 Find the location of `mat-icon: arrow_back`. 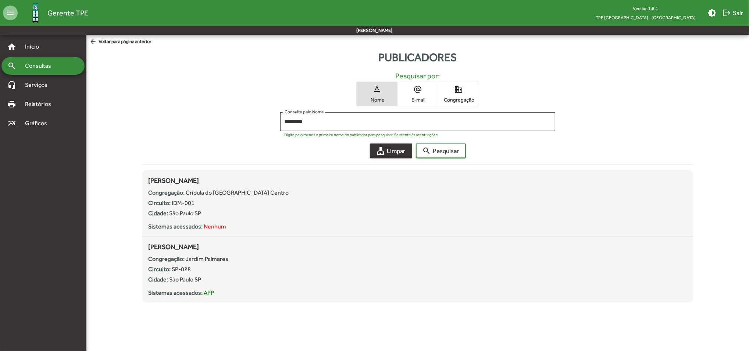

mat-icon: arrow_back is located at coordinates (94, 42).